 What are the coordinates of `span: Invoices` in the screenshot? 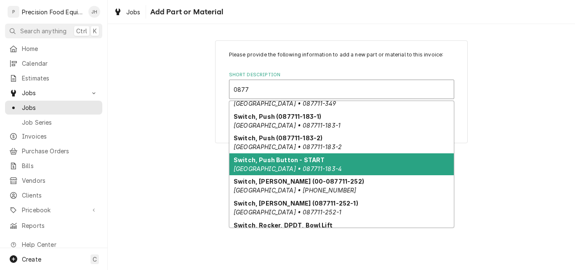 It's located at (60, 136).